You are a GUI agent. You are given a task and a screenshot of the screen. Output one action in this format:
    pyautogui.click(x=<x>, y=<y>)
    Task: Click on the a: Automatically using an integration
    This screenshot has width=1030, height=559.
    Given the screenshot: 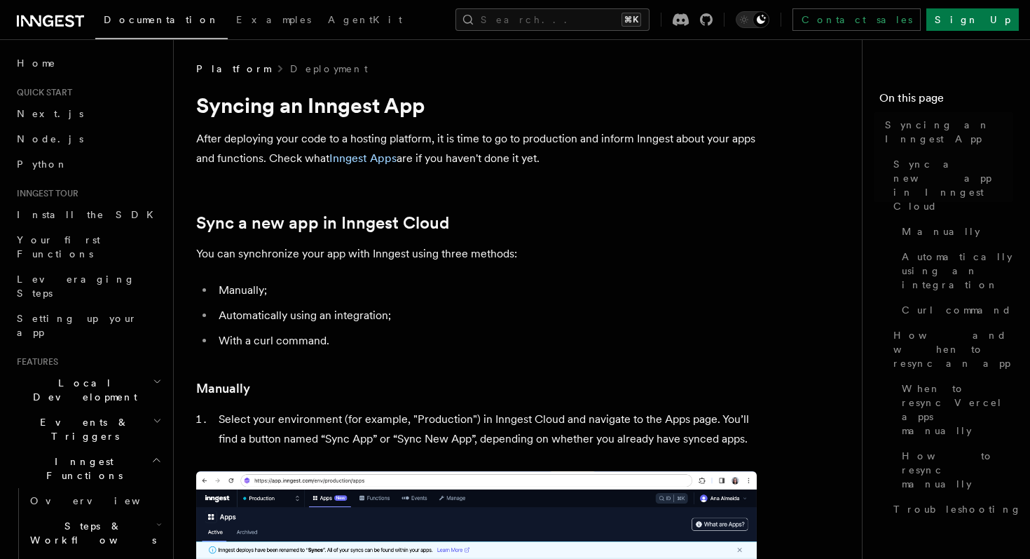 What is the action you would take?
    pyautogui.click(x=955, y=271)
    